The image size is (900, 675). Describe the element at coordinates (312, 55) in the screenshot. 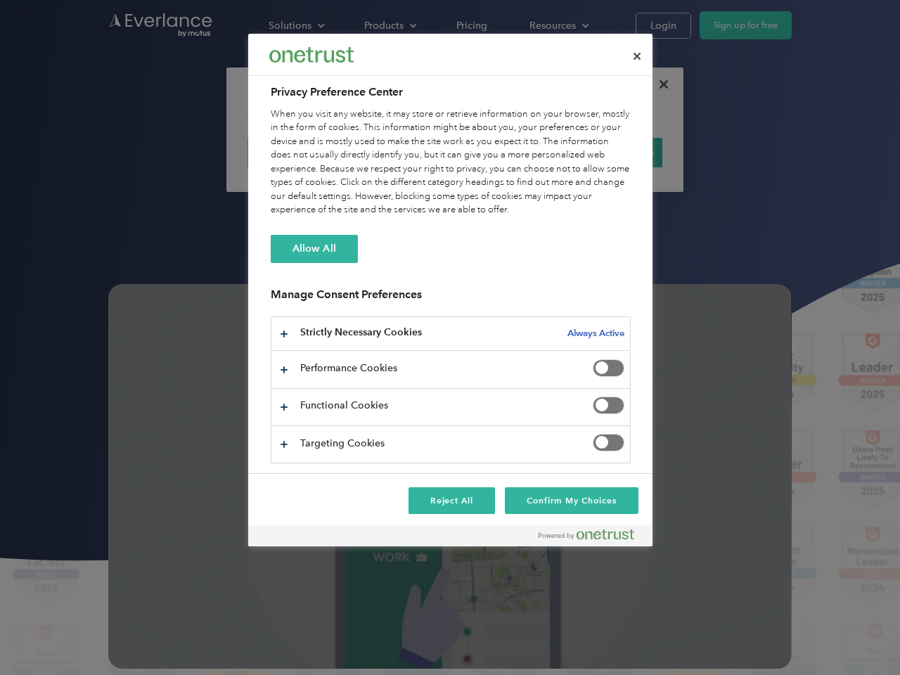

I see `div: Everlance` at that location.